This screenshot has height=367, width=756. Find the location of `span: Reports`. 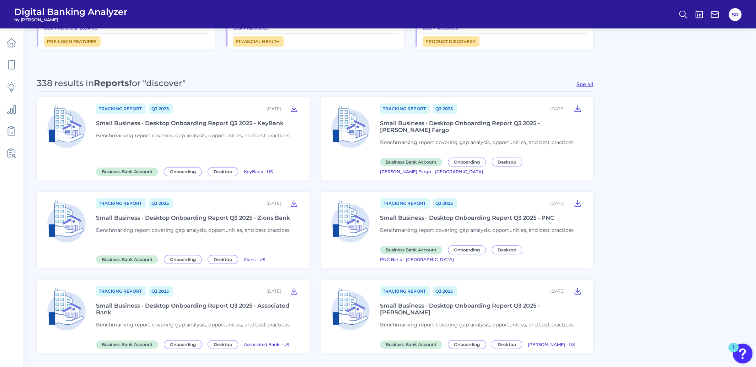

span: Reports is located at coordinates (111, 83).